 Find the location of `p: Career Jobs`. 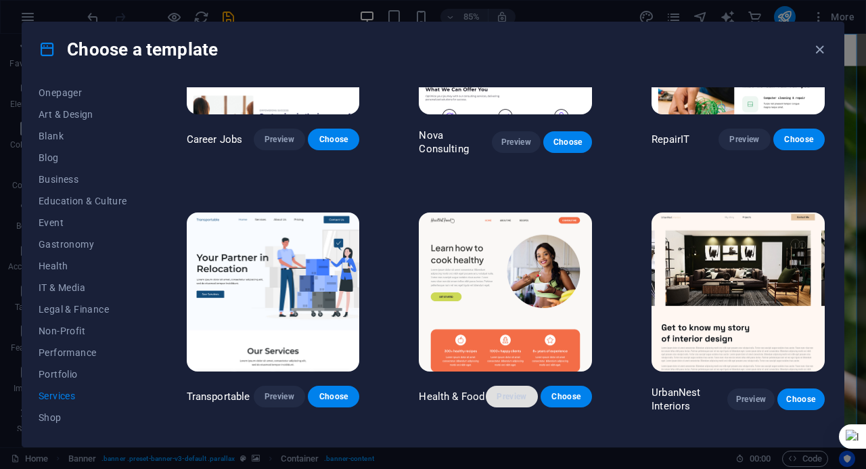

p: Career Jobs is located at coordinates (214, 139).